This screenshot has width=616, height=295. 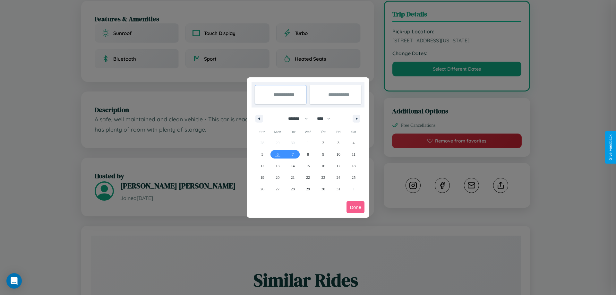 I want to click on span: Tue, so click(x=293, y=132).